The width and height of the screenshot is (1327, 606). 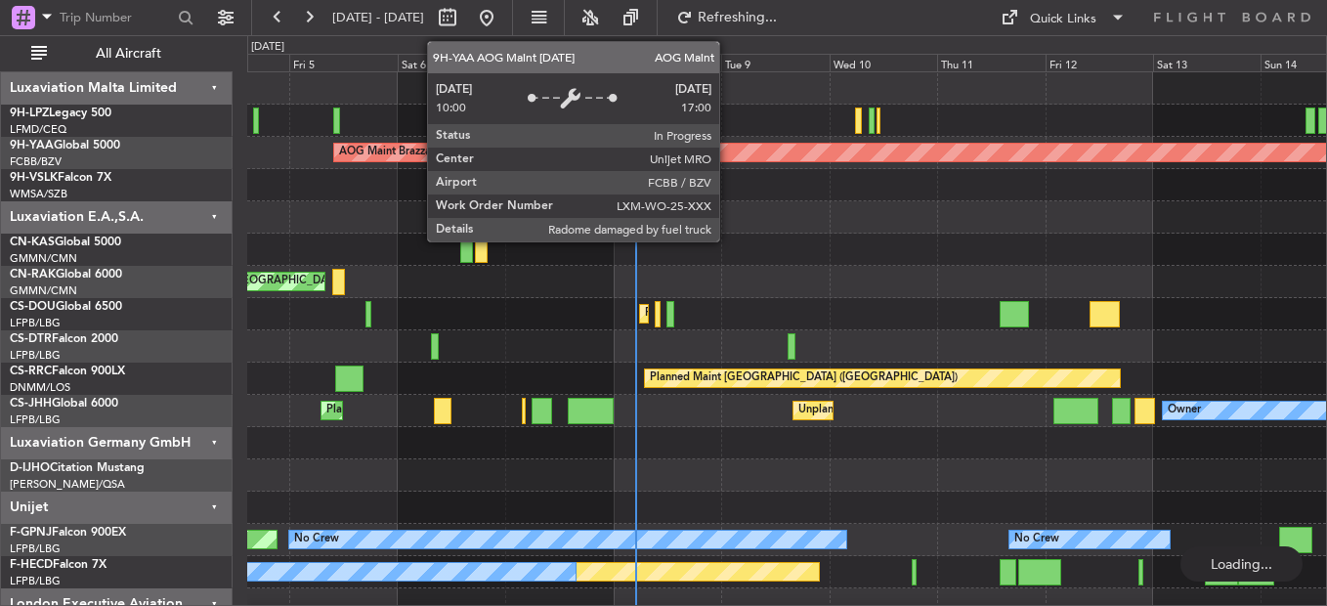 What do you see at coordinates (61, 178) in the screenshot?
I see `a: 9H-VSLKFalcon 7X` at bounding box center [61, 178].